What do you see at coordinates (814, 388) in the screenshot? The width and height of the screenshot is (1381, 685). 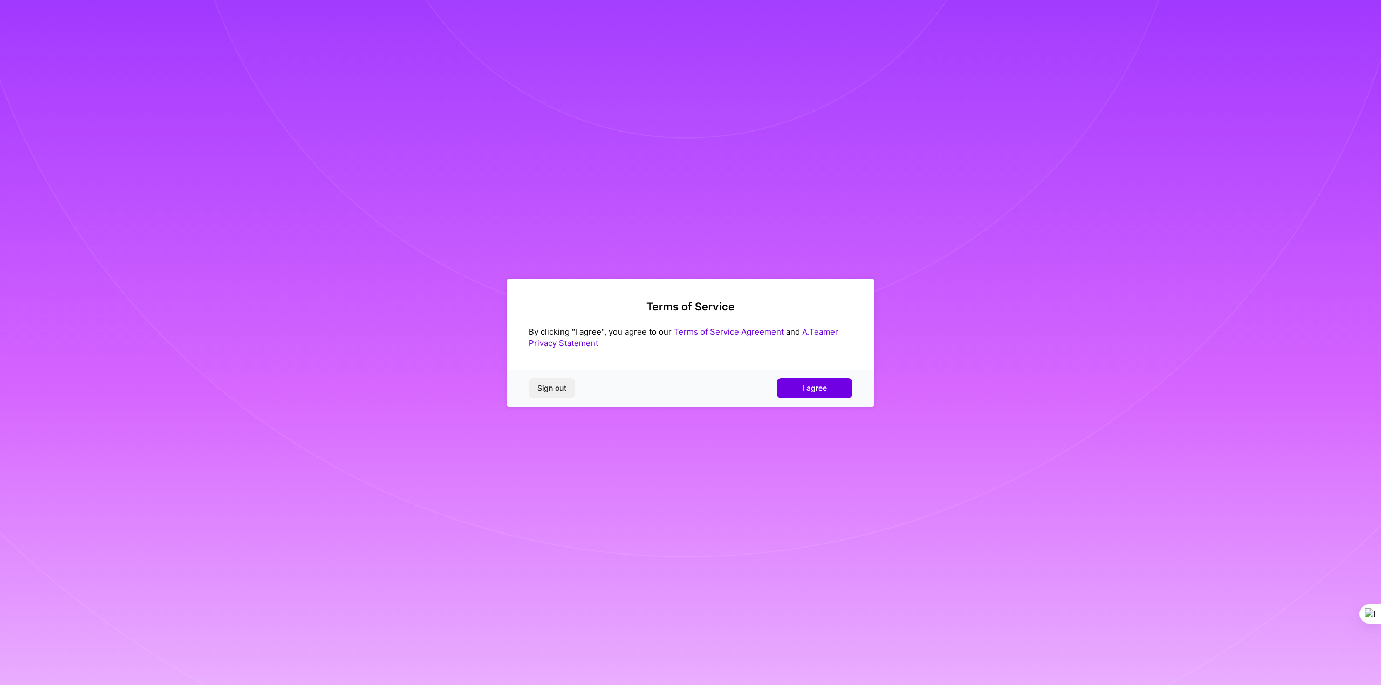 I see `span: I agree` at bounding box center [814, 388].